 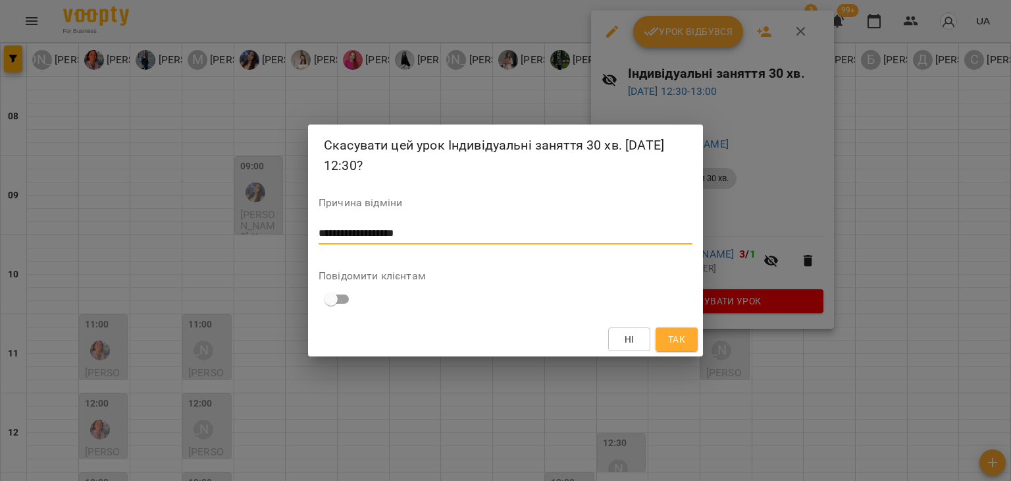 What do you see at coordinates (677, 339) in the screenshot?
I see `span: Так` at bounding box center [677, 339].